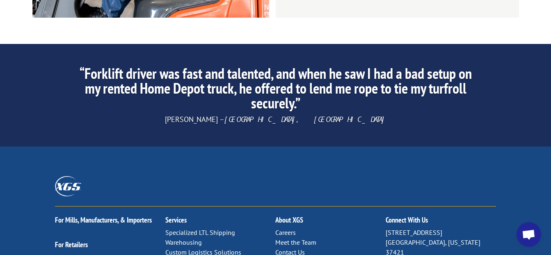 This screenshot has width=551, height=255. What do you see at coordinates (441, 222) in the screenshot?
I see `h2: Connect With Us` at bounding box center [441, 222].